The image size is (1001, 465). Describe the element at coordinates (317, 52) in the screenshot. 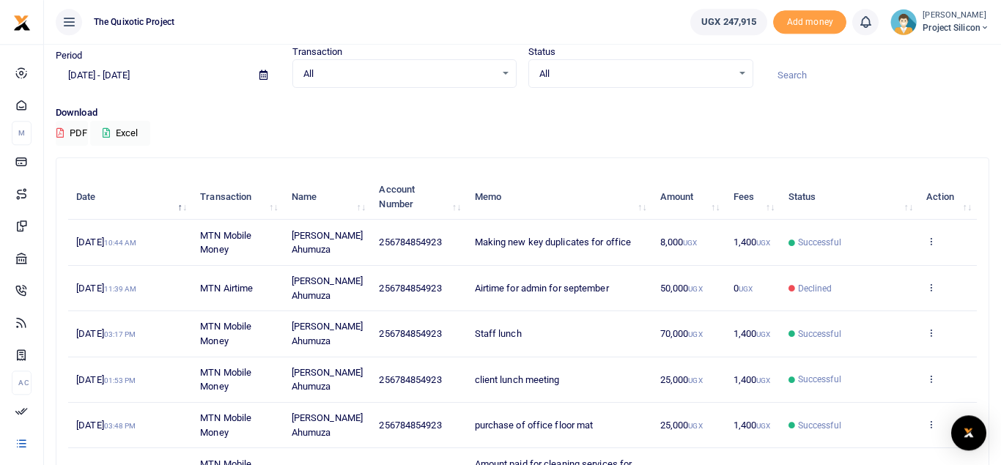

I see `label: Transaction` at that location.